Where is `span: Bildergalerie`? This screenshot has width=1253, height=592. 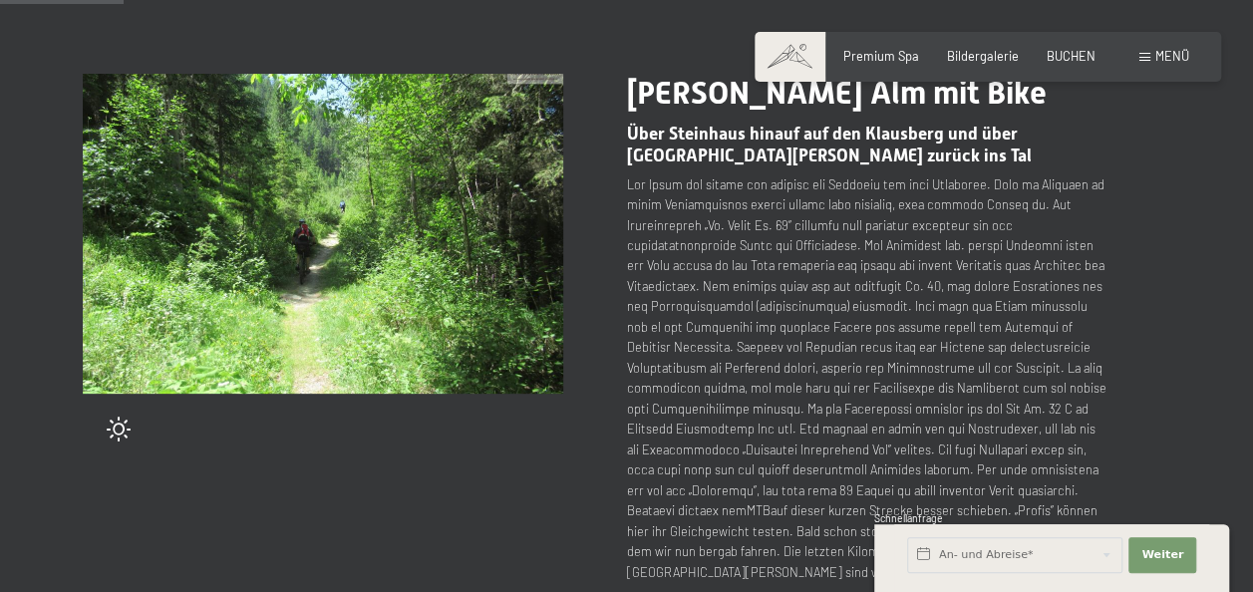
span: Bildergalerie is located at coordinates (983, 56).